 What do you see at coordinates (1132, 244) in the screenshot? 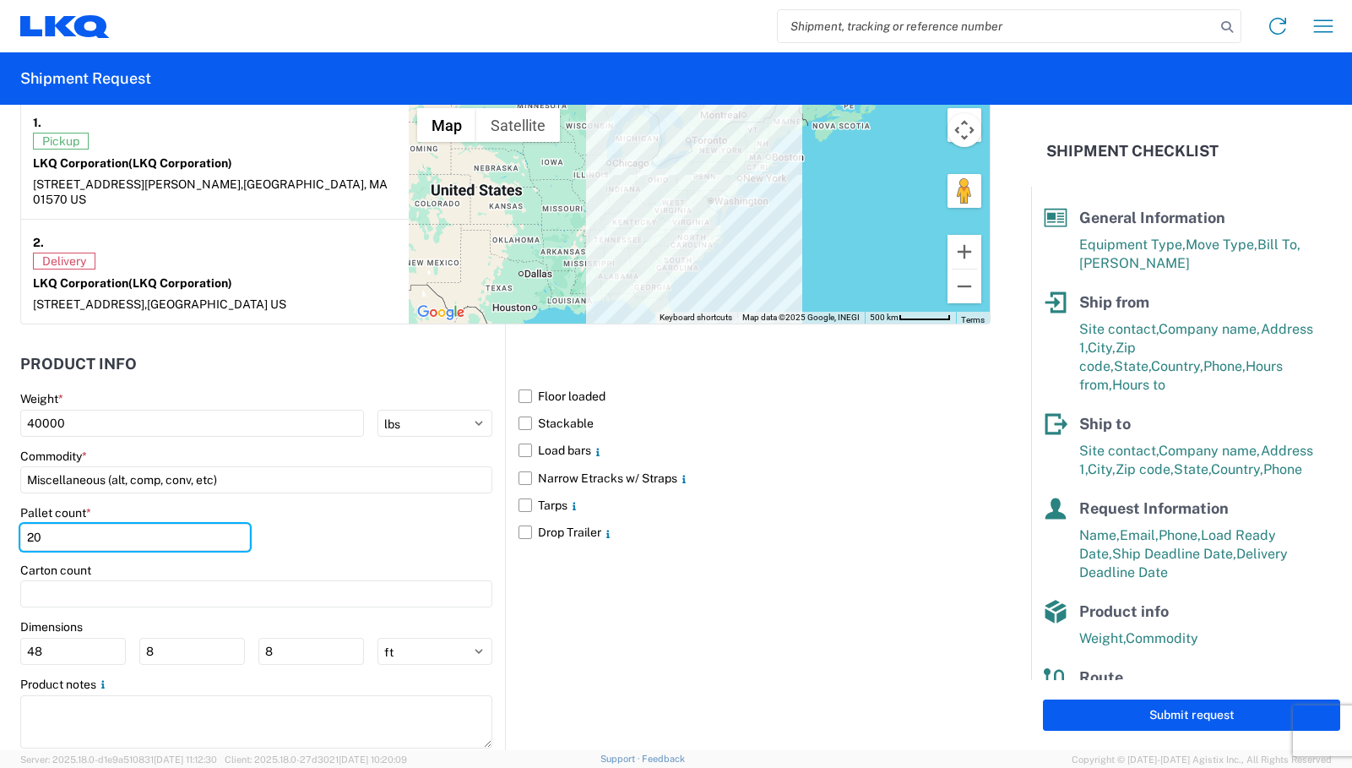
I see `span: Equipment Type,` at bounding box center [1132, 244].